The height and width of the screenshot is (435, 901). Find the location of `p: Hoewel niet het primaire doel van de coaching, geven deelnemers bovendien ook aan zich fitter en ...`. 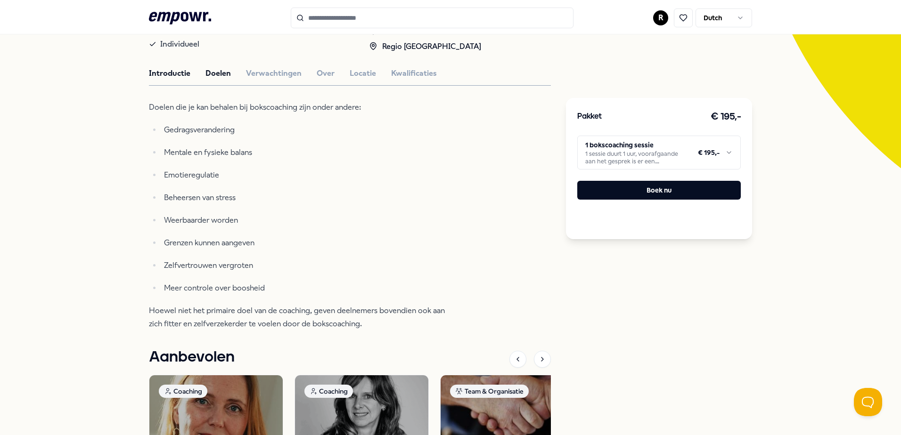

p: Hoewel niet het primaire doel van de coaching, geven deelnemers bovendien ook aan zich fitter en ... is located at coordinates (302, 317).